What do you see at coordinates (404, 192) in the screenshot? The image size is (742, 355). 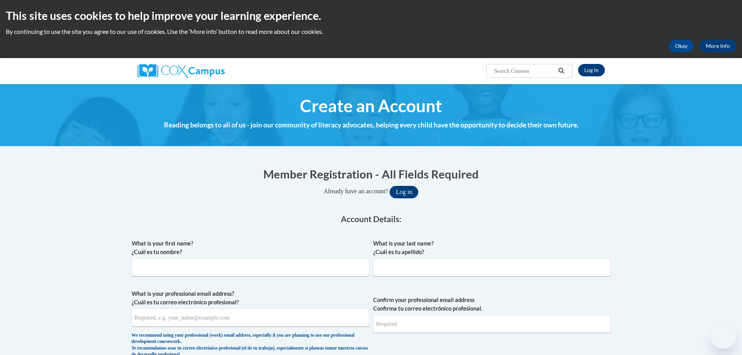 I see `button: Log in` at bounding box center [404, 192].